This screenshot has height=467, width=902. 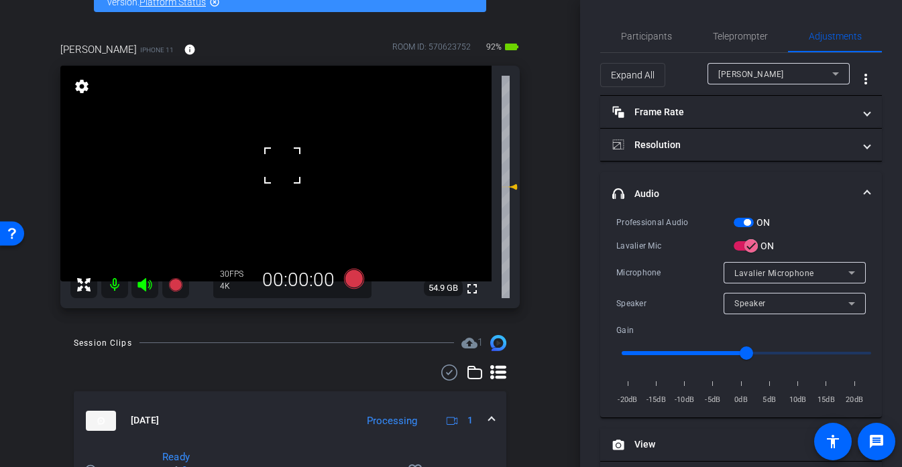 I want to click on span: 15dB, so click(x=826, y=400).